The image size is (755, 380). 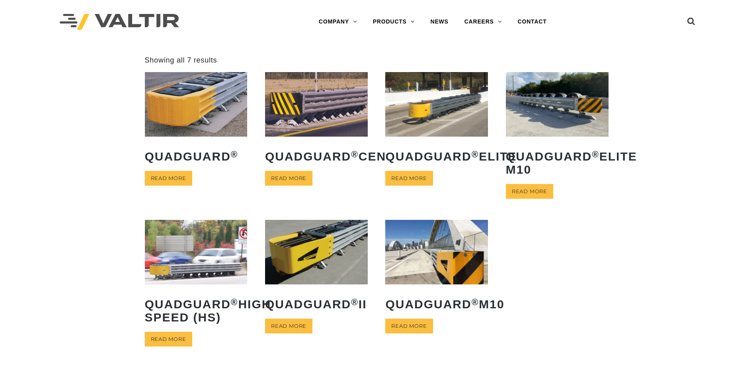 What do you see at coordinates (196, 311) in the screenshot?
I see `h2: QuadGuard High Speed (HS)` at bounding box center [196, 311].